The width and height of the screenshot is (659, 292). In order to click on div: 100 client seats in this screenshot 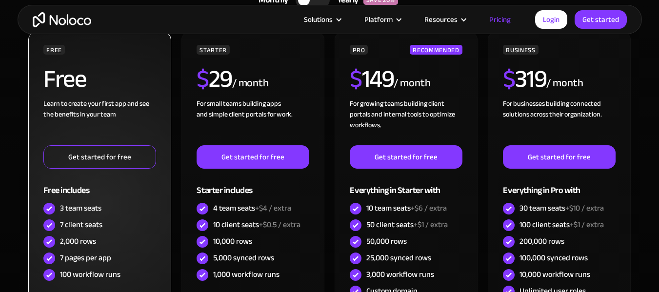, I will do `click(561, 225)`.